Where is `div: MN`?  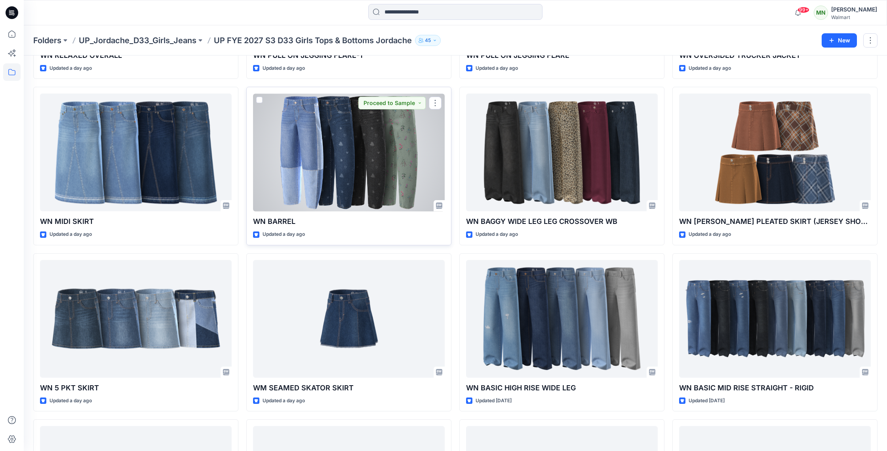
div: MN is located at coordinates (821, 13).